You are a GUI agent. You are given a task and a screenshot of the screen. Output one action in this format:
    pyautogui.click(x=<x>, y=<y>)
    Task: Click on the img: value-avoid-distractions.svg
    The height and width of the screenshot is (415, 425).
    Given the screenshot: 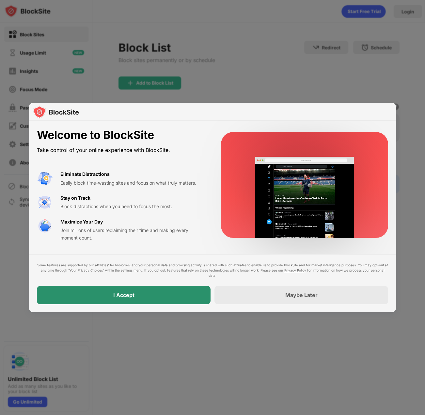 What is the action you would take?
    pyautogui.click(x=45, y=178)
    